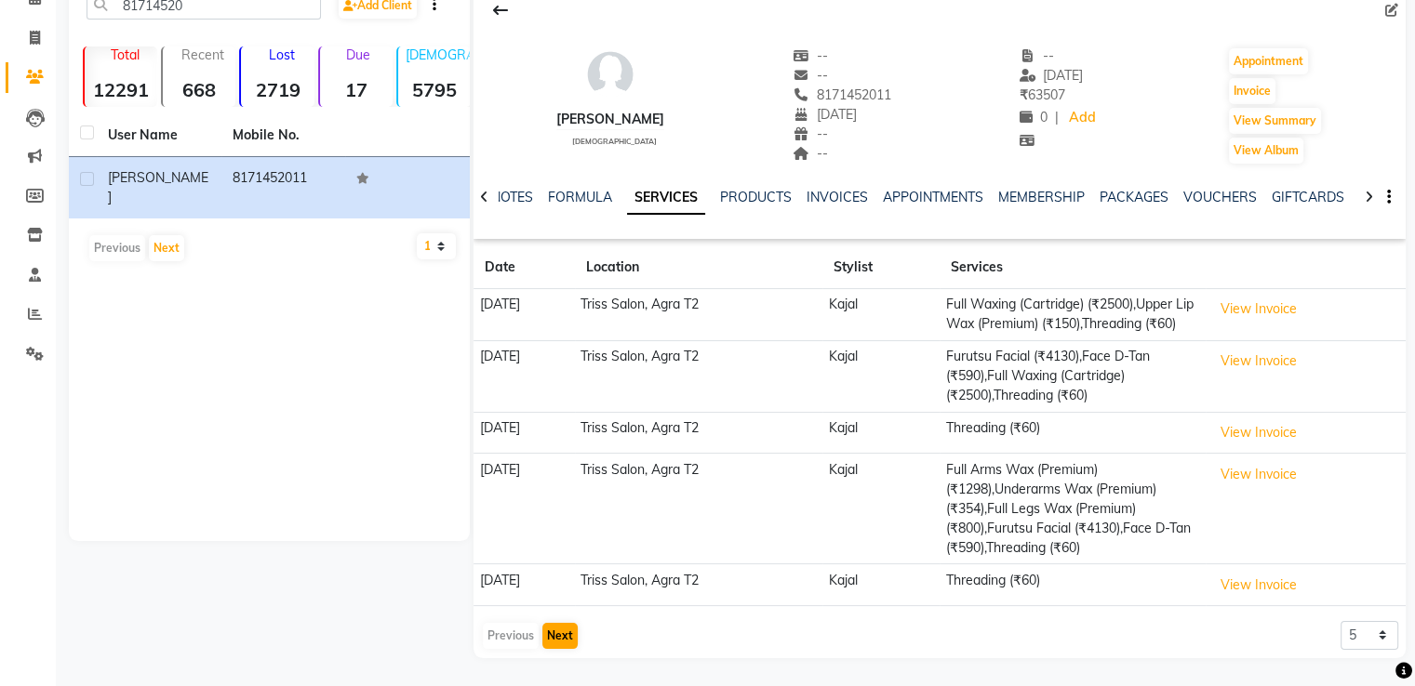 The height and width of the screenshot is (686, 1415). What do you see at coordinates (125, 55) in the screenshot?
I see `p: Total` at bounding box center [125, 55].